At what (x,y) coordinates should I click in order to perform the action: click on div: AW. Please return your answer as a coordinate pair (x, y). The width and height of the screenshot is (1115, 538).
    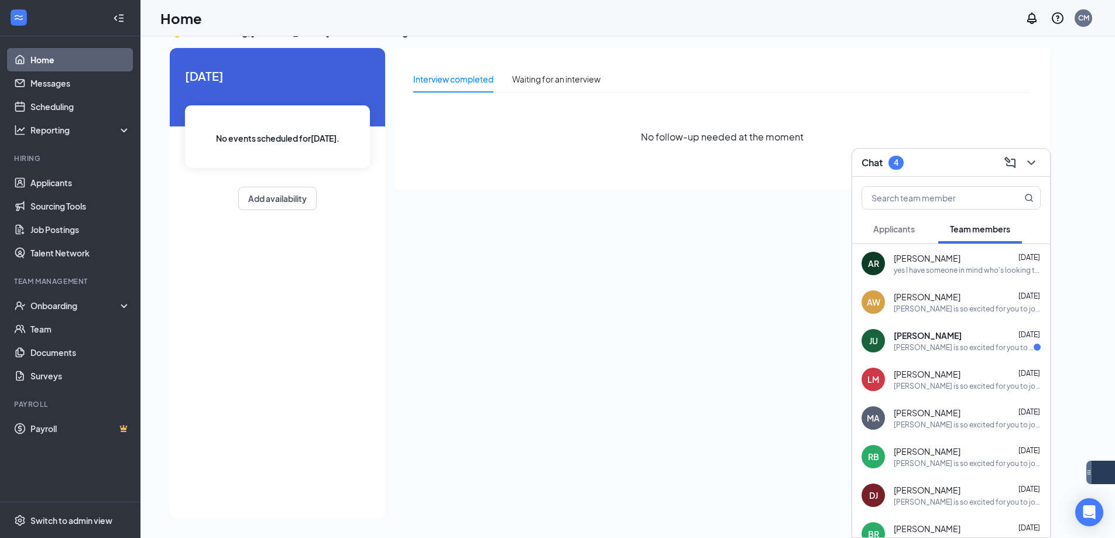
    Looking at the image, I should click on (873, 302).